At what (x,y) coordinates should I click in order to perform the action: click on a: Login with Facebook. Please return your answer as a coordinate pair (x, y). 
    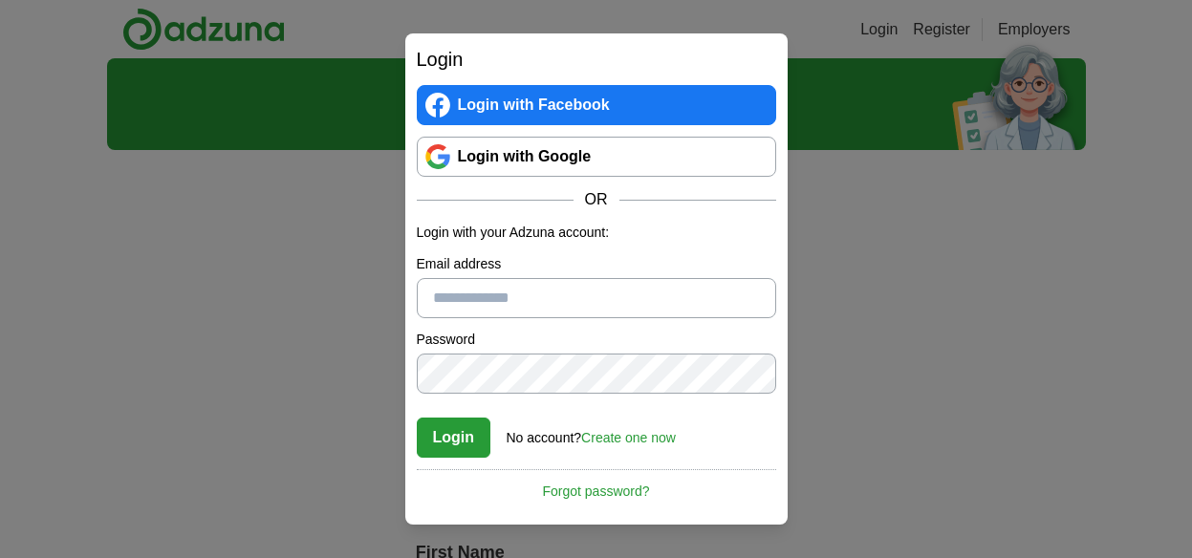
    Looking at the image, I should click on (597, 105).